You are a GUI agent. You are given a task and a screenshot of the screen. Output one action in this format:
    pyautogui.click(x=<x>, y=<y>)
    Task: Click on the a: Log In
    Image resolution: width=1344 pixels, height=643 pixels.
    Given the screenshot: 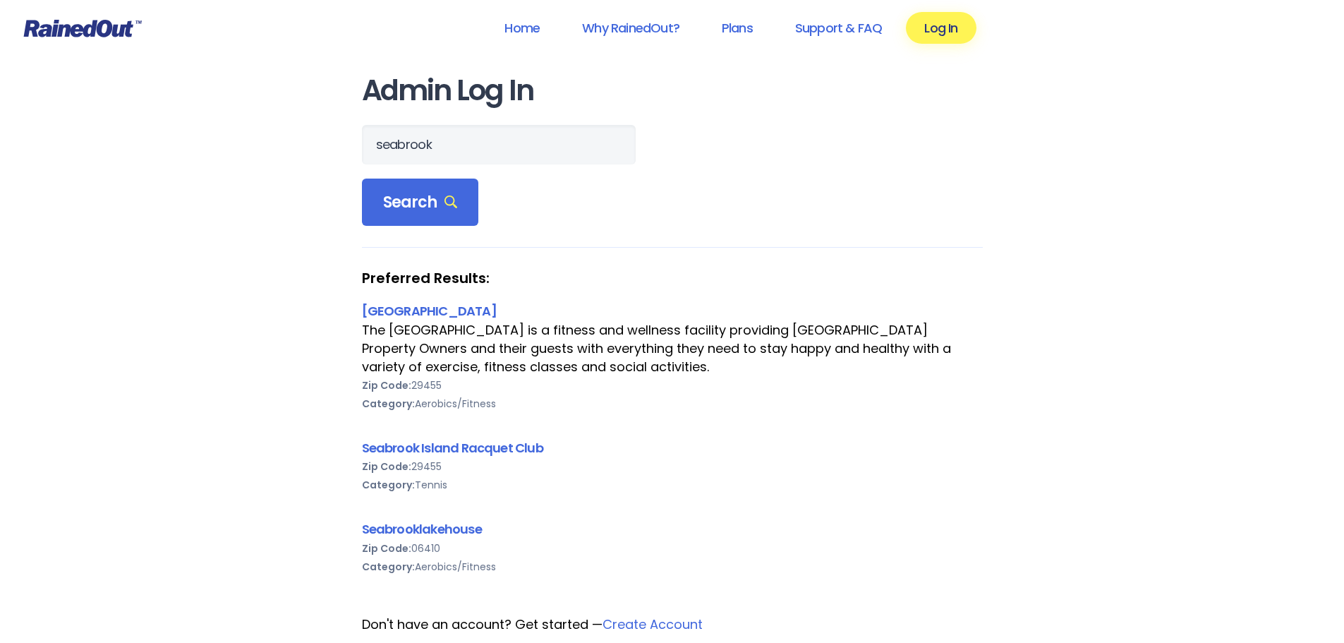 What is the action you would take?
    pyautogui.click(x=941, y=28)
    